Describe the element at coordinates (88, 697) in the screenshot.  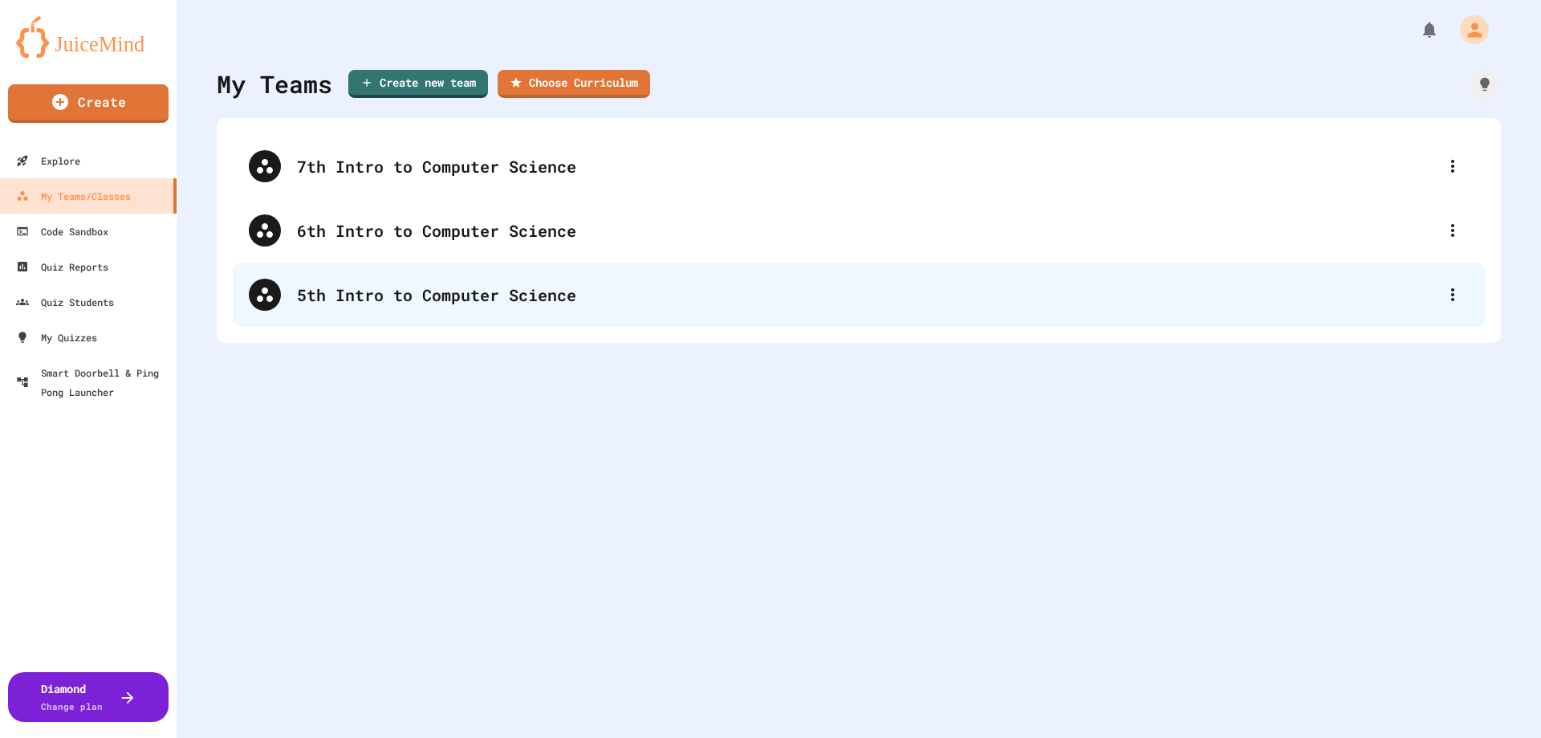
I see `button: DiamondChange plan` at that location.